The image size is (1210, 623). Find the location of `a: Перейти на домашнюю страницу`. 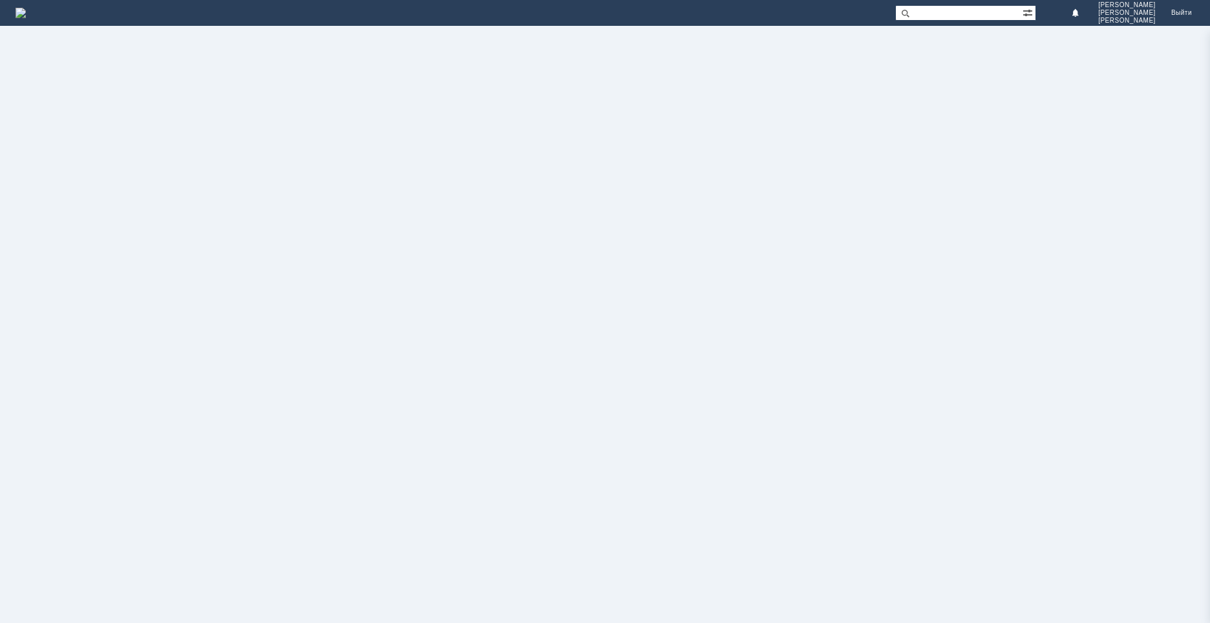

a: Перейти на домашнюю страницу is located at coordinates (21, 13).